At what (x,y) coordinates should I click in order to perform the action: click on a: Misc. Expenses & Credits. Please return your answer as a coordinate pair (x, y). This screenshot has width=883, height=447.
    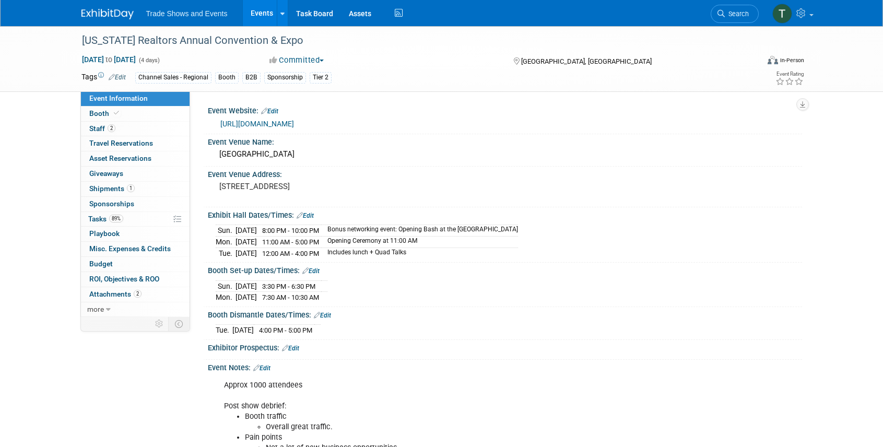
    Looking at the image, I should click on (135, 249).